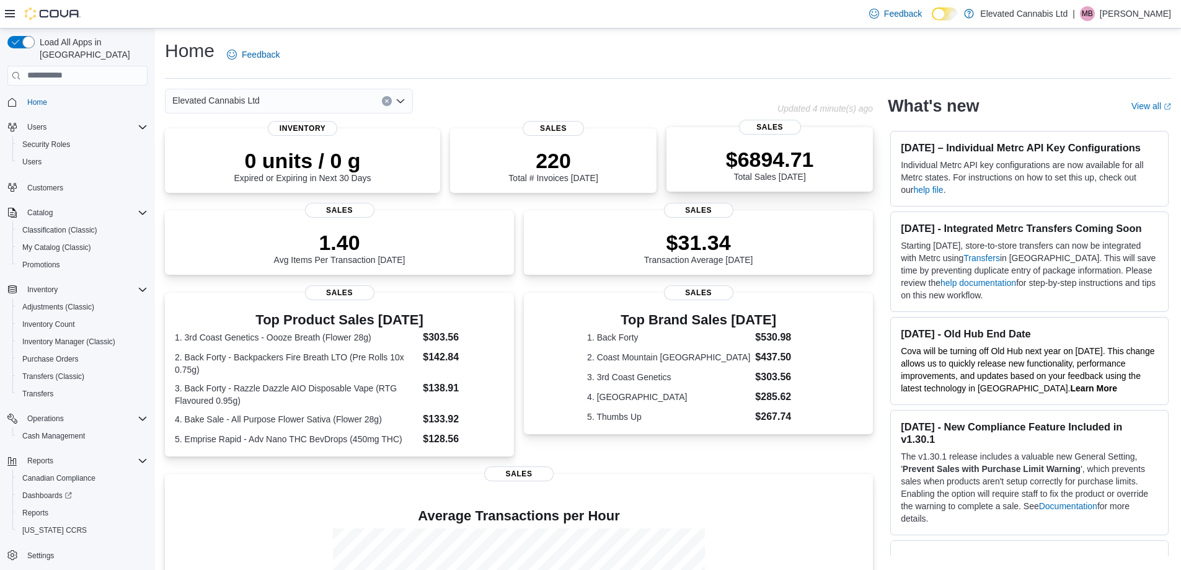 Image resolution: width=1181 pixels, height=570 pixels. Describe the element at coordinates (699, 242) in the screenshot. I see `p: $31.34` at that location.